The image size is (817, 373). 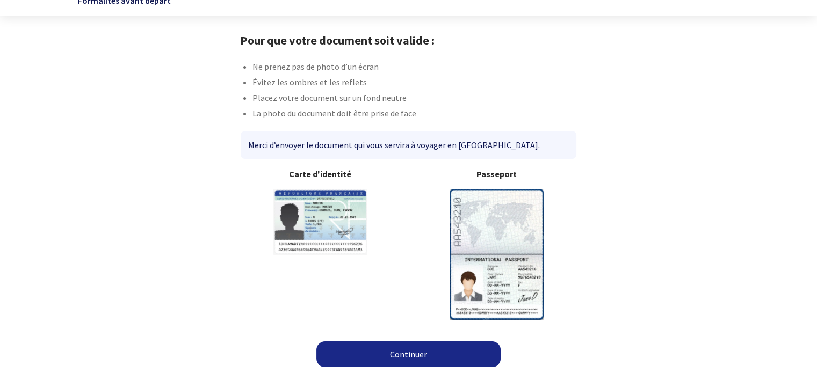 I want to click on img: illuPasseport.svg, so click(x=496, y=254).